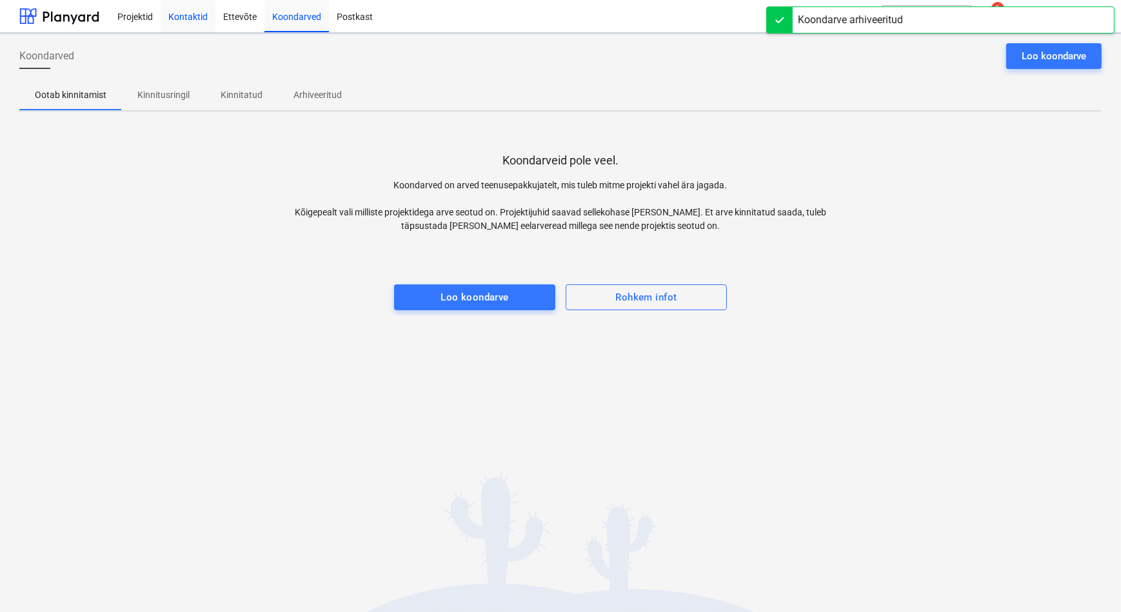  What do you see at coordinates (70, 95) in the screenshot?
I see `p: Ootab kinnitamist` at bounding box center [70, 95].